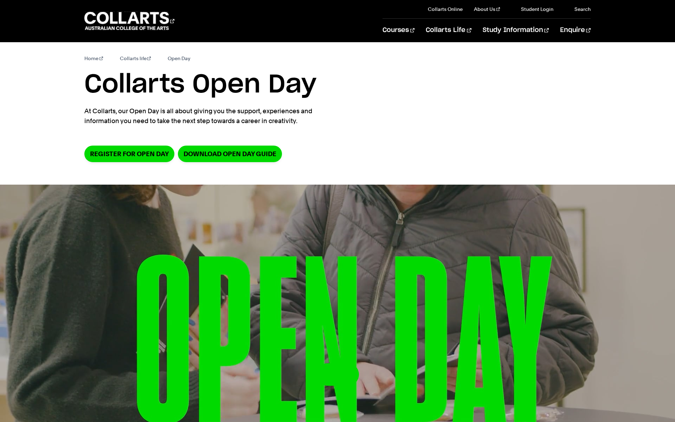 The height and width of the screenshot is (422, 675). What do you see at coordinates (448, 30) in the screenshot?
I see `a: Collarts Life` at bounding box center [448, 30].